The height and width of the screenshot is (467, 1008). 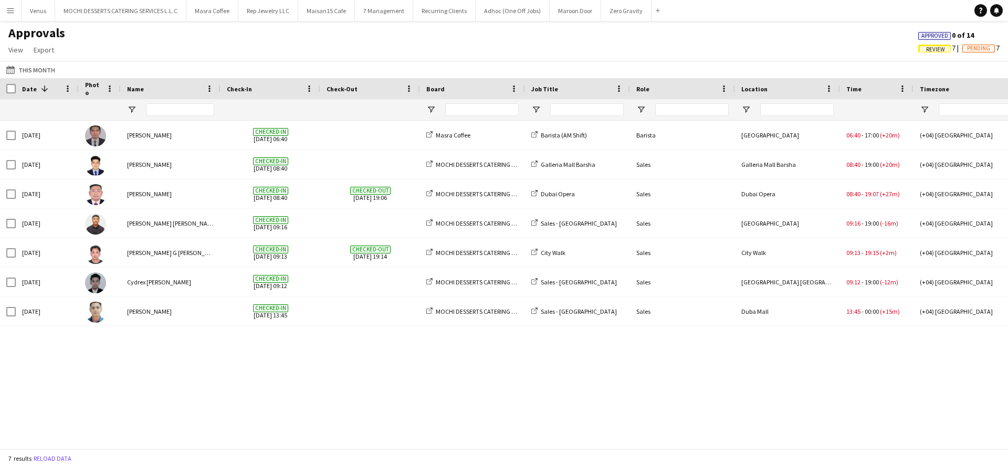 What do you see at coordinates (568, 164) in the screenshot?
I see `span: Galleria Mall Barsha` at bounding box center [568, 164].